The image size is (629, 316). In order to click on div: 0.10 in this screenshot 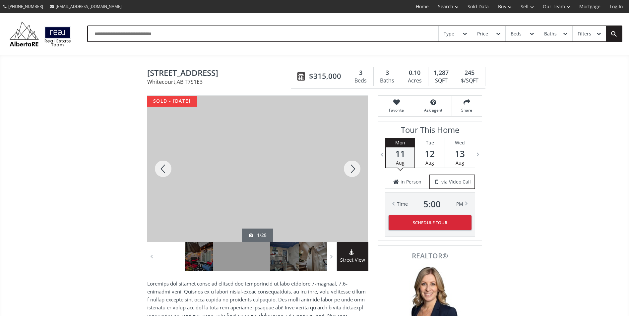, I will do `click(414, 73)`.